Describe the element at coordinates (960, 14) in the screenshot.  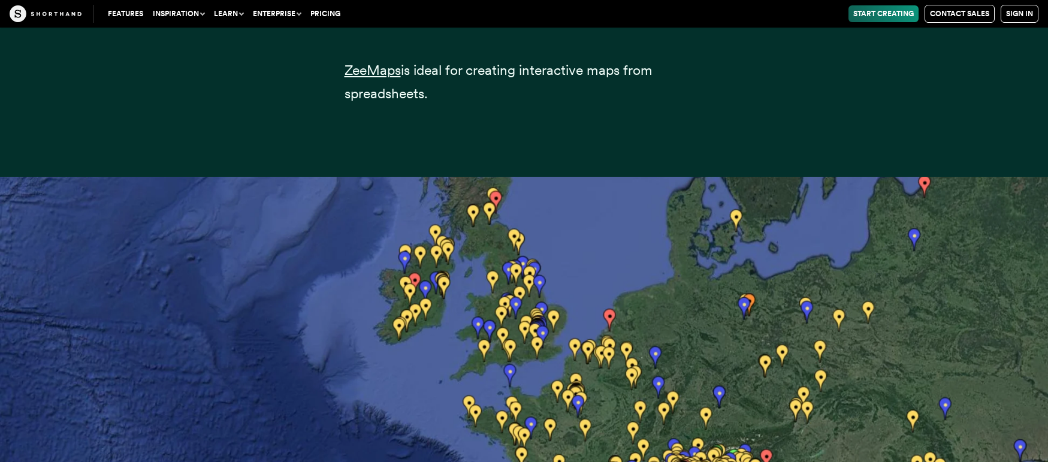
I see `a: Contact Sales` at that location.